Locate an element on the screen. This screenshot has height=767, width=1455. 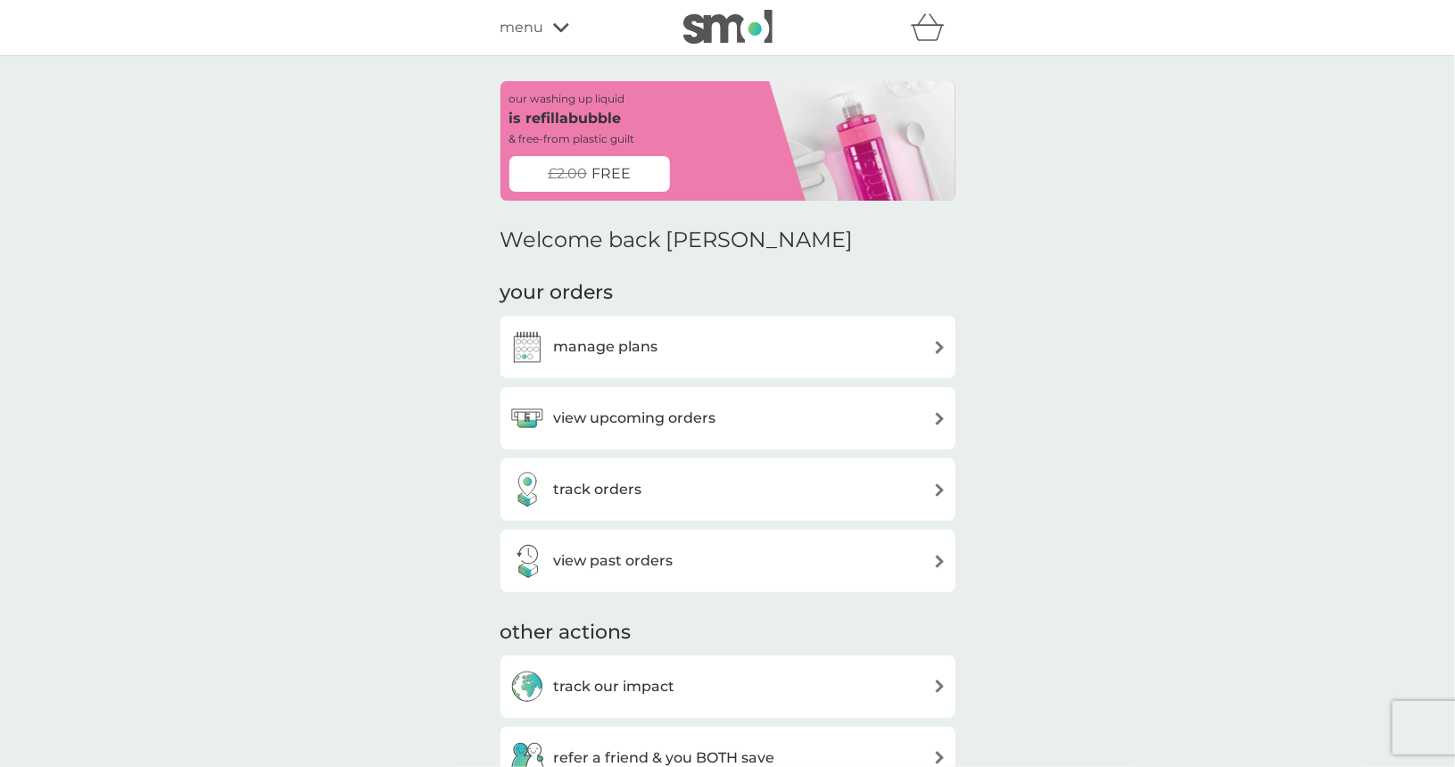
p: & free-from plastic guilt is located at coordinates (572, 138).